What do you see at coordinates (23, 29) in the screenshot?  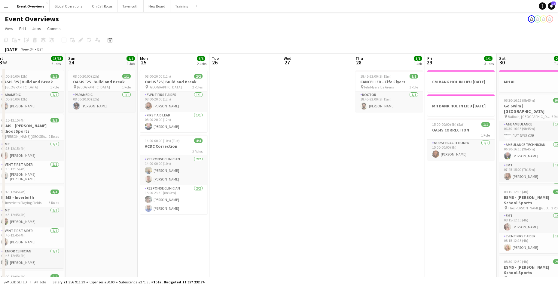 I see `a: Edit` at bounding box center [23, 29].